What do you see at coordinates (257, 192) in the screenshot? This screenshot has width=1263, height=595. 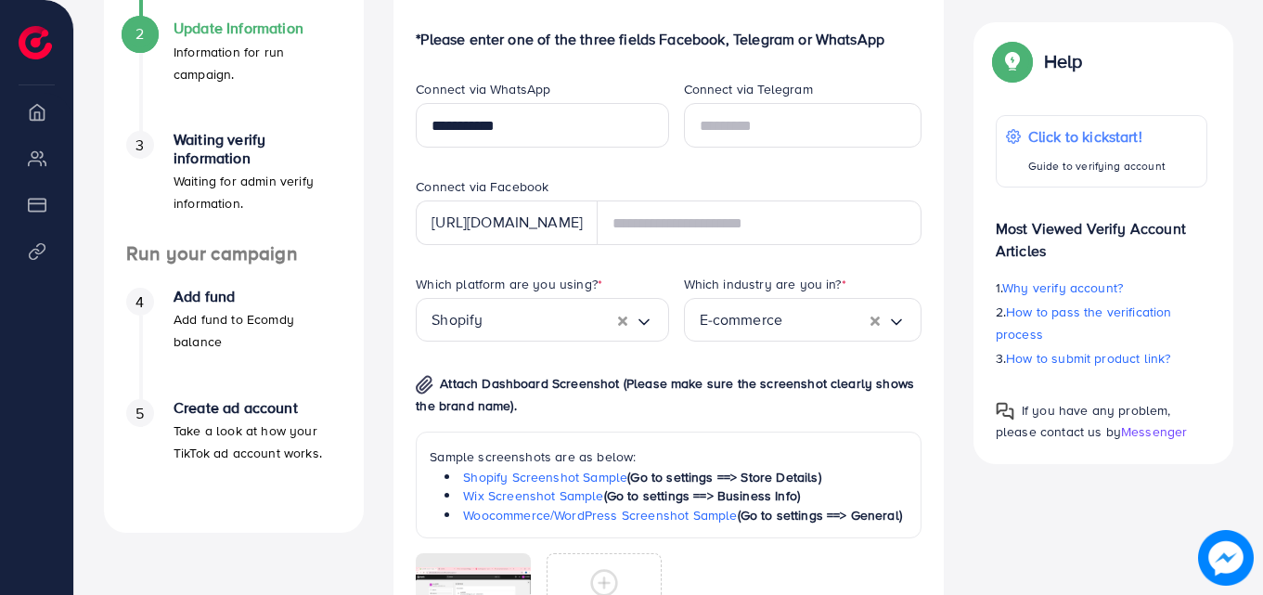 I see `p: Waiting for admin verify information.` at bounding box center [257, 192].